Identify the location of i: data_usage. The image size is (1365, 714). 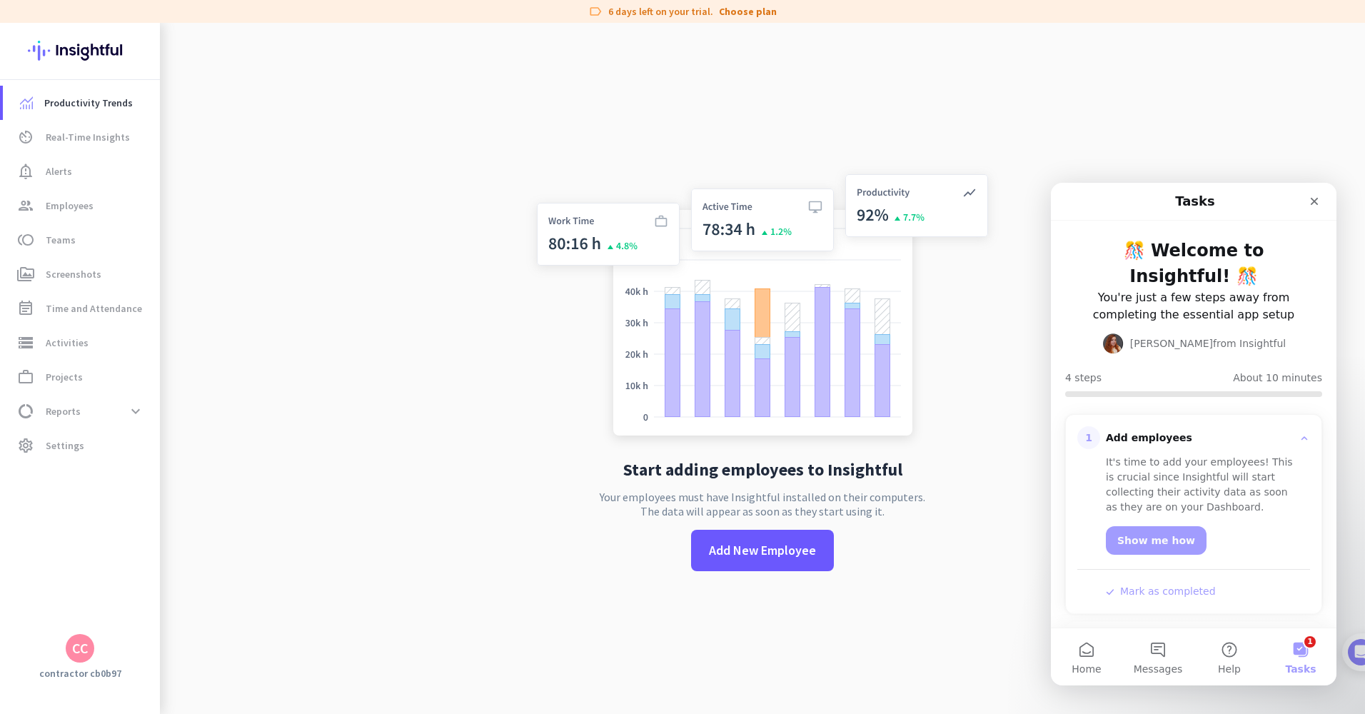
(26, 411).